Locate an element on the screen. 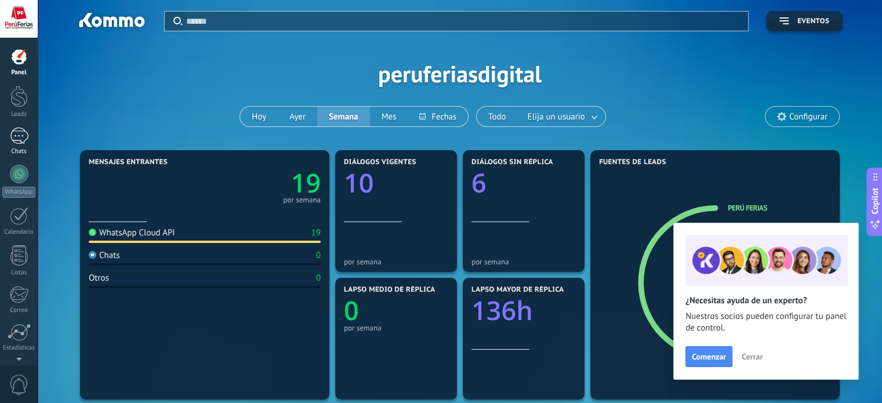  span: Lapso mayor de réplica is located at coordinates (517, 290).